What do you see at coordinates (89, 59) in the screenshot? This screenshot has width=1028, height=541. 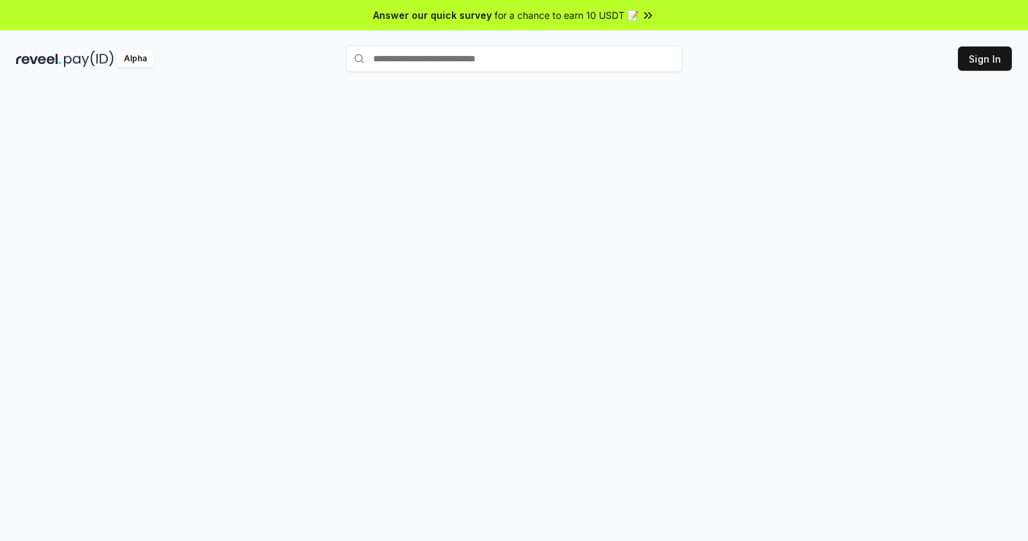 I see `img: pay_id` at bounding box center [89, 59].